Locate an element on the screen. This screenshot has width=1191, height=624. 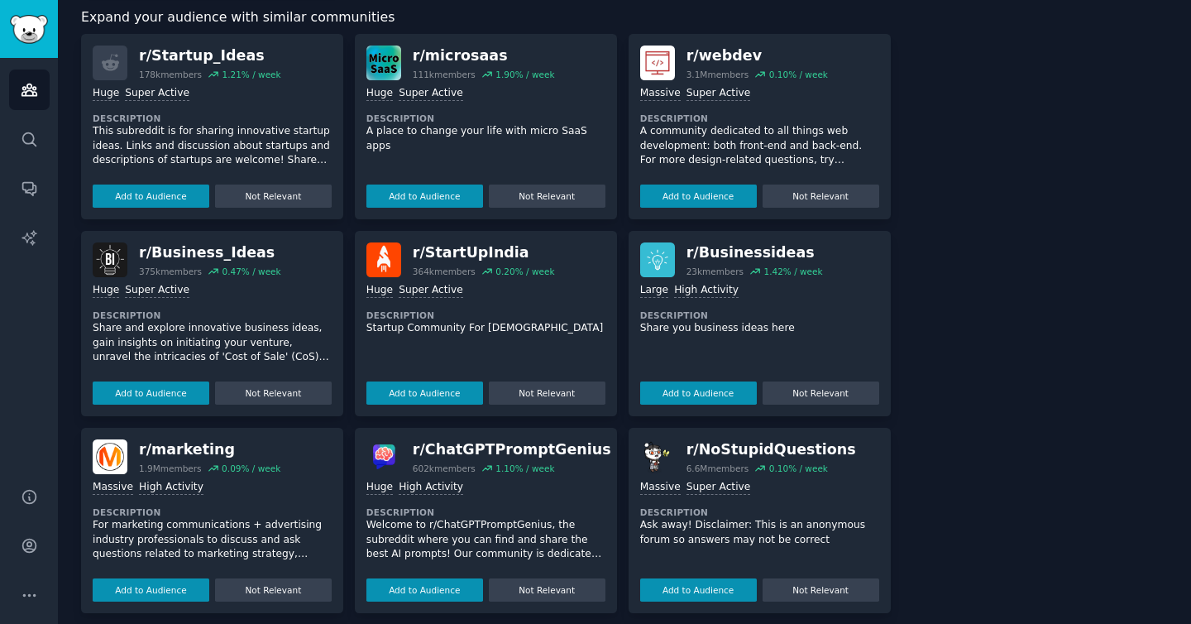
p: Share and explore innovative business ideas, gain insights on initiating your venture, unravel th... is located at coordinates (212, 342).